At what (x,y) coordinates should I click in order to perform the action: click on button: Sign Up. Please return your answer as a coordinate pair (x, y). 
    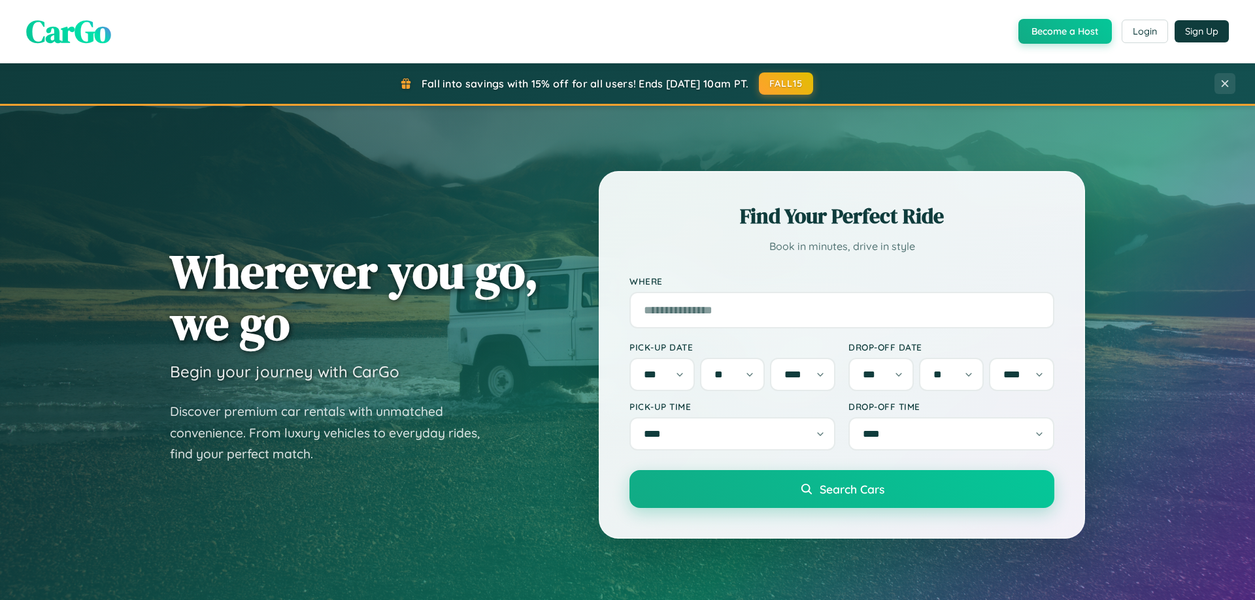
    Looking at the image, I should click on (1201, 31).